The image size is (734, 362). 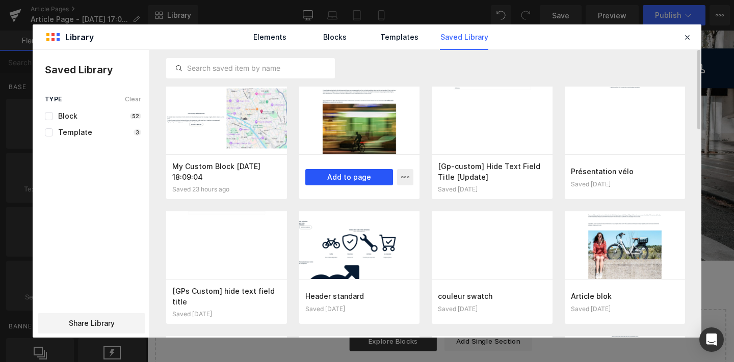 What do you see at coordinates (258, 327) in the screenshot?
I see `a: Explore Blocks` at bounding box center [258, 327].